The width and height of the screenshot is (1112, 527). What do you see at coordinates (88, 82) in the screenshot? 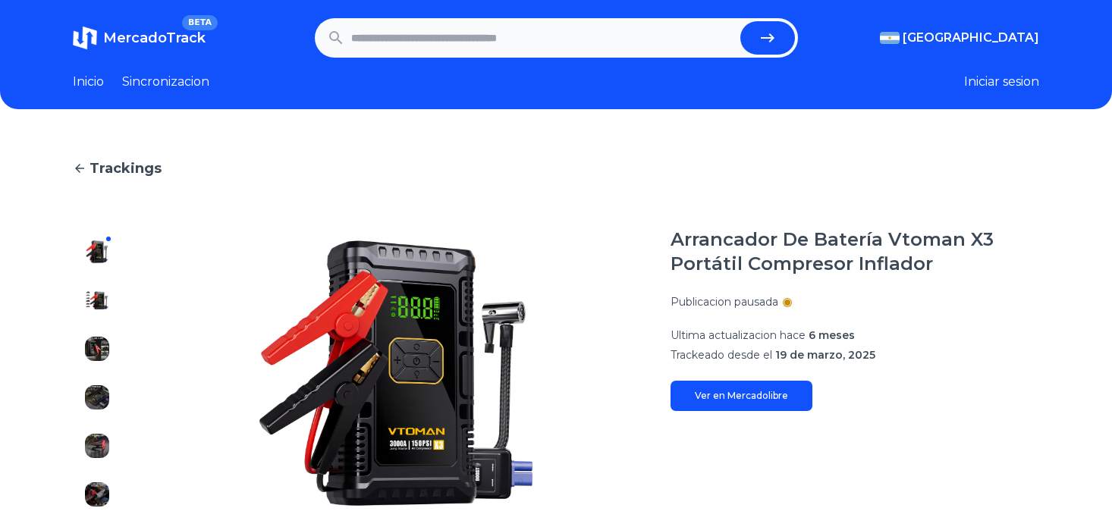
I see `a: Inicio` at bounding box center [88, 82].